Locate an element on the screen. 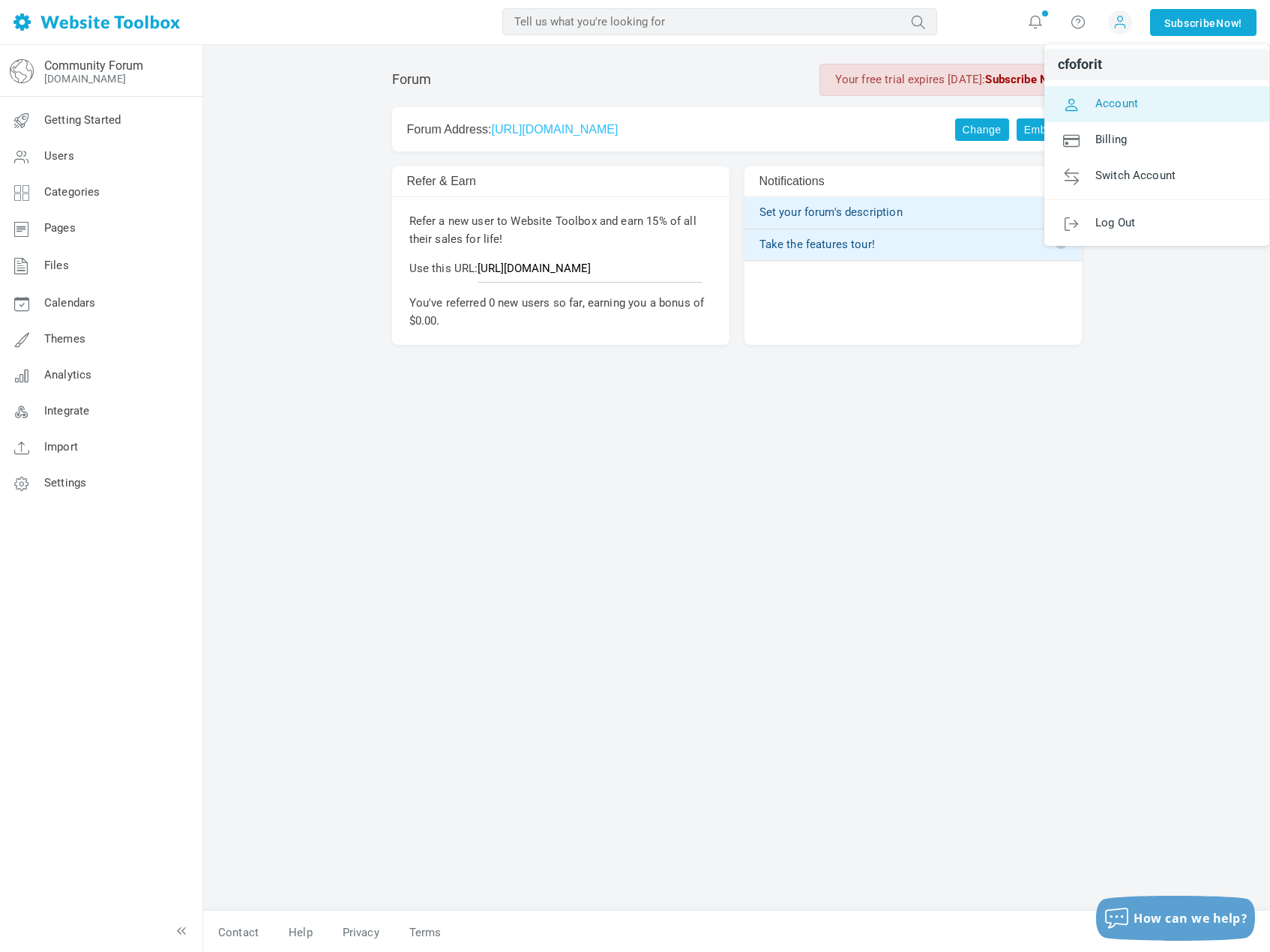  a: Change is located at coordinates (982, 130).